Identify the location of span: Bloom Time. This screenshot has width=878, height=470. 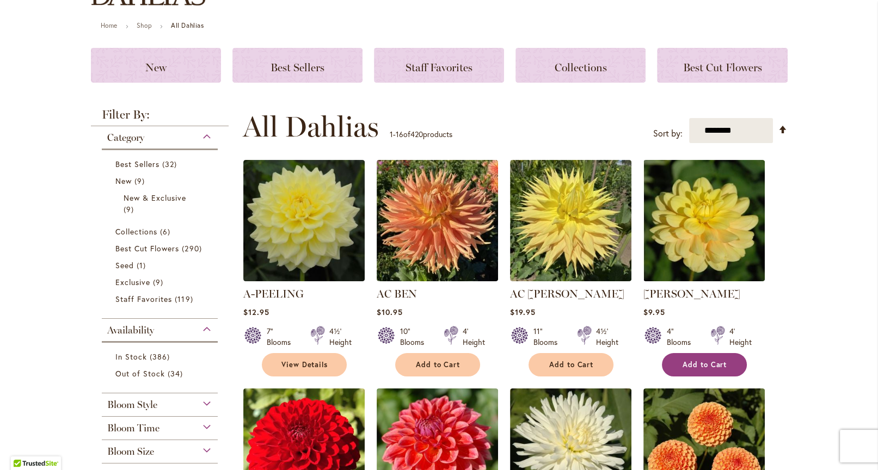
(133, 428).